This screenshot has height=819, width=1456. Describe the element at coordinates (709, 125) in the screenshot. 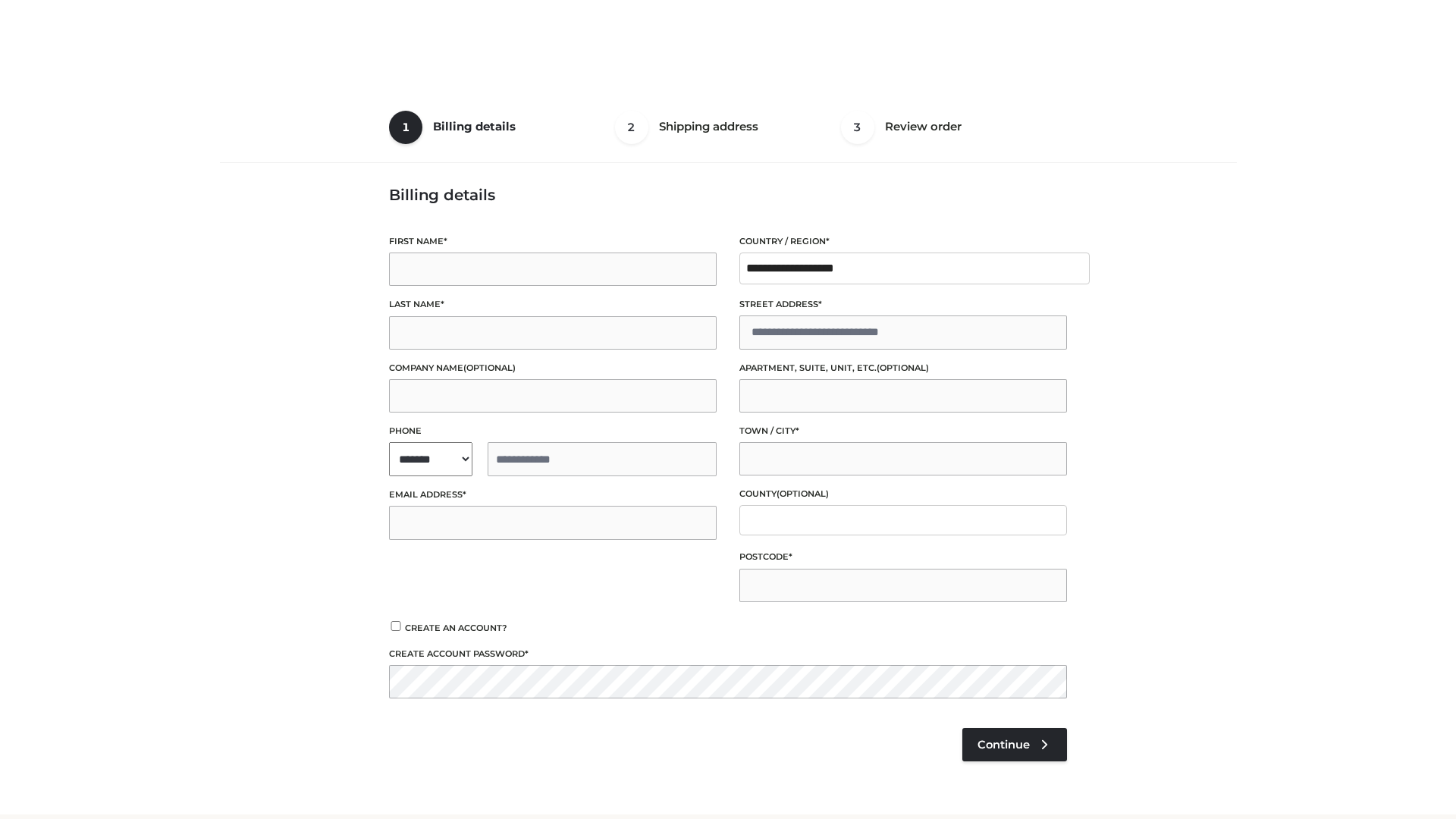

I see `span: Shipping address` at that location.